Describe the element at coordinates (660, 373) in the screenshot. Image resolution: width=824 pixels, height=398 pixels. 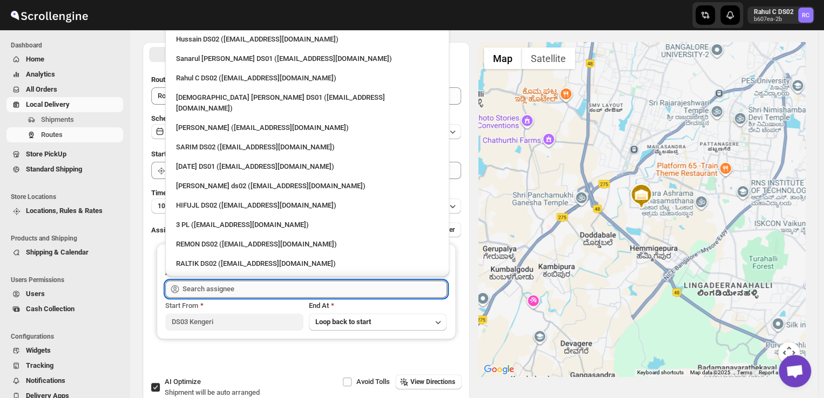
I see `button: Keyboard shortcuts` at that location.